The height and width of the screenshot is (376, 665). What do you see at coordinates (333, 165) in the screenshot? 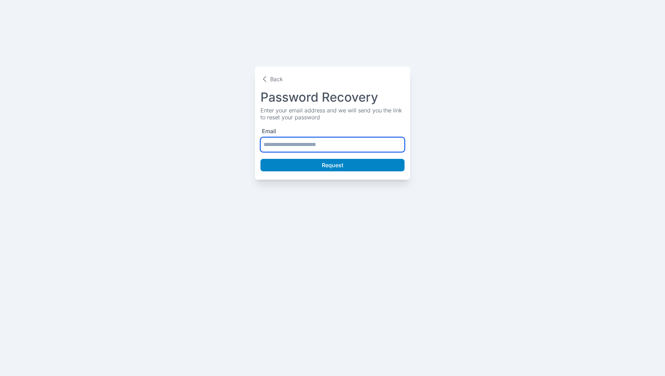
I see `button: Request` at bounding box center [333, 165].